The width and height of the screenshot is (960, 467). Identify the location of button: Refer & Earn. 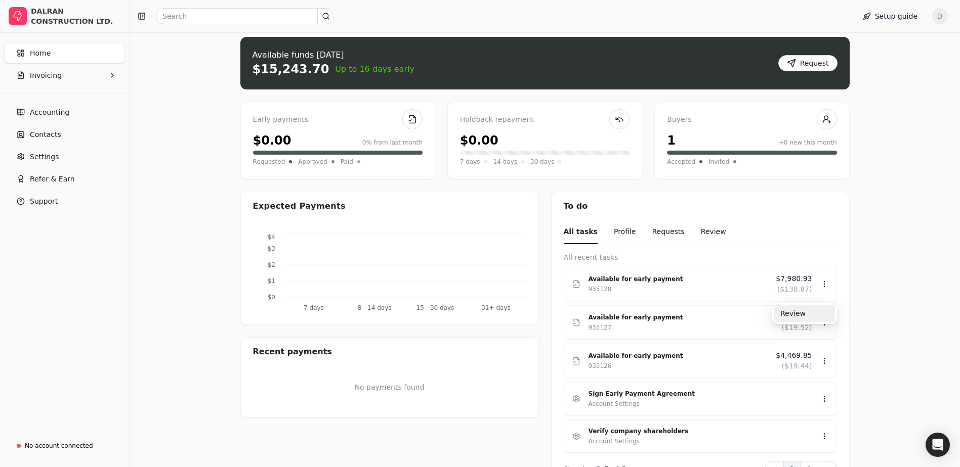
(64, 179).